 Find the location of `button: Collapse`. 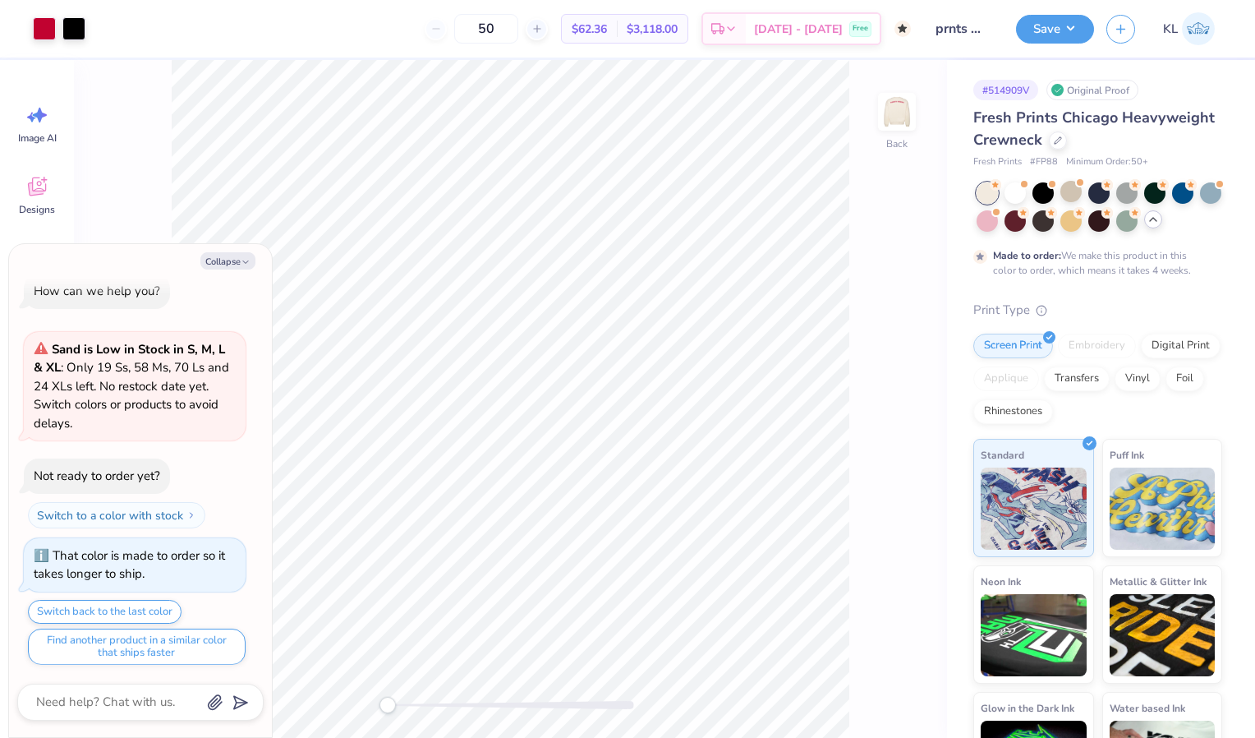

button: Collapse is located at coordinates (227, 260).